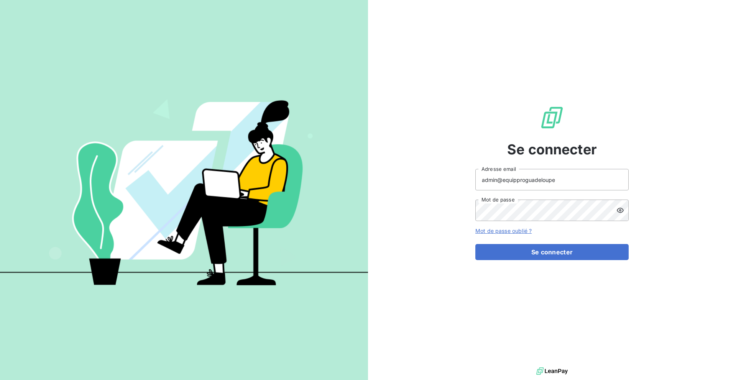 The width and height of the screenshot is (736, 380). I want to click on button: Se connecter, so click(552, 252).